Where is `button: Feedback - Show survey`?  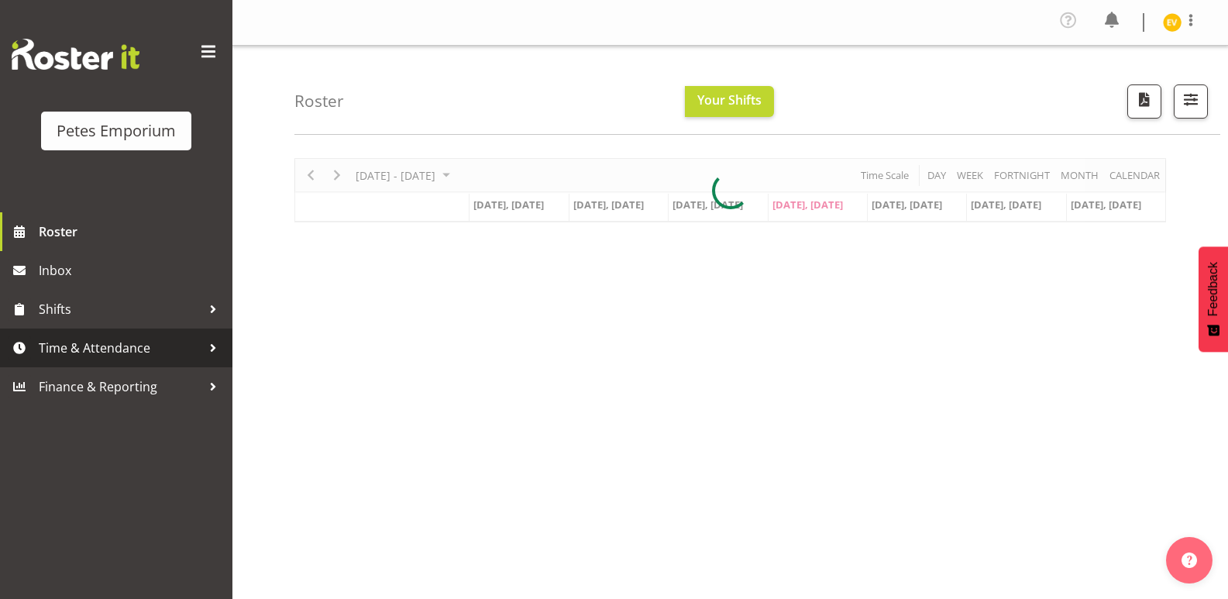 button: Feedback - Show survey is located at coordinates (1213, 299).